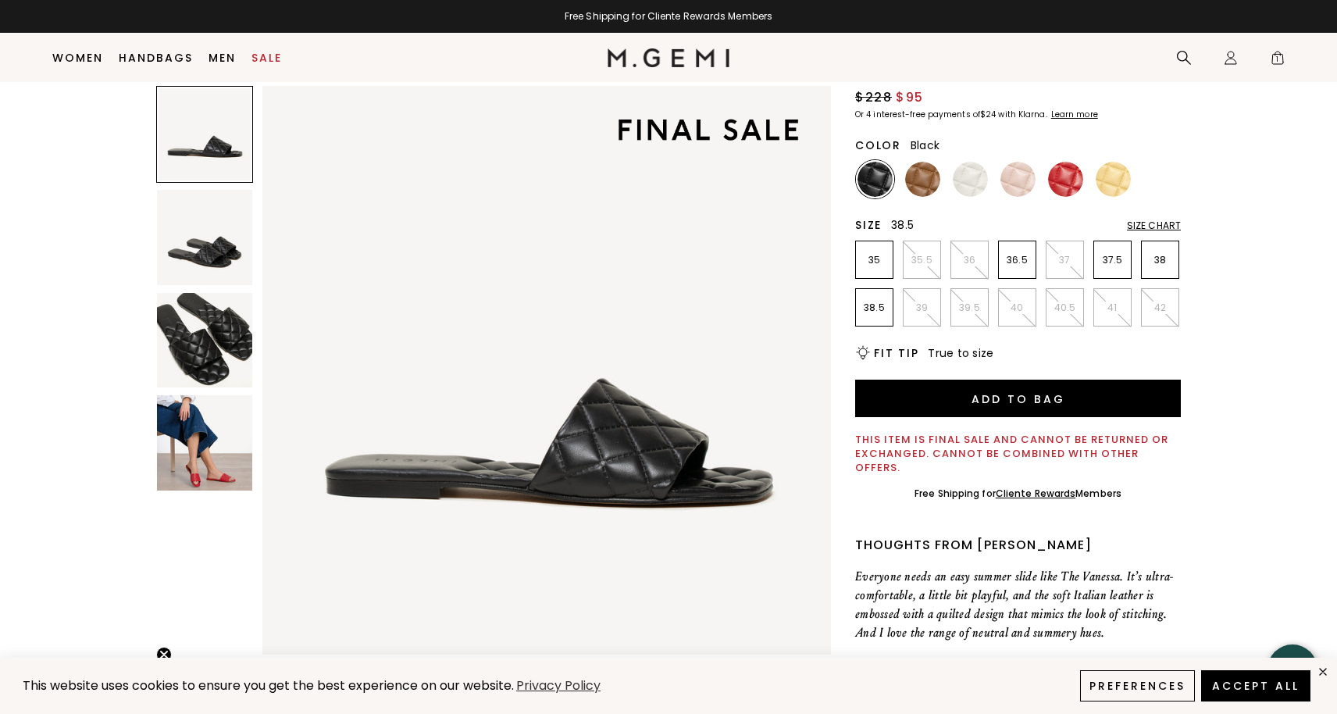 The width and height of the screenshot is (1337, 714). Describe the element at coordinates (77, 58) in the screenshot. I see `a: Women` at that location.